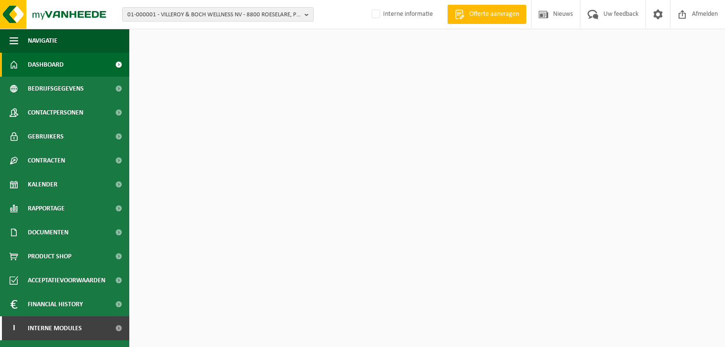  Describe the element at coordinates (487, 14) in the screenshot. I see `a: Offerte aanvragen` at that location.